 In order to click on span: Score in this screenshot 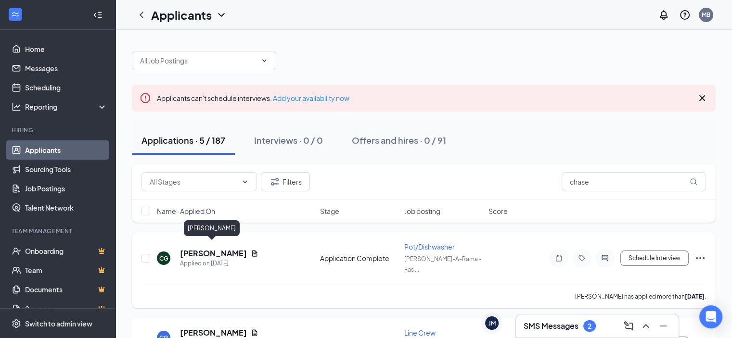, I will do `click(498, 211)`.